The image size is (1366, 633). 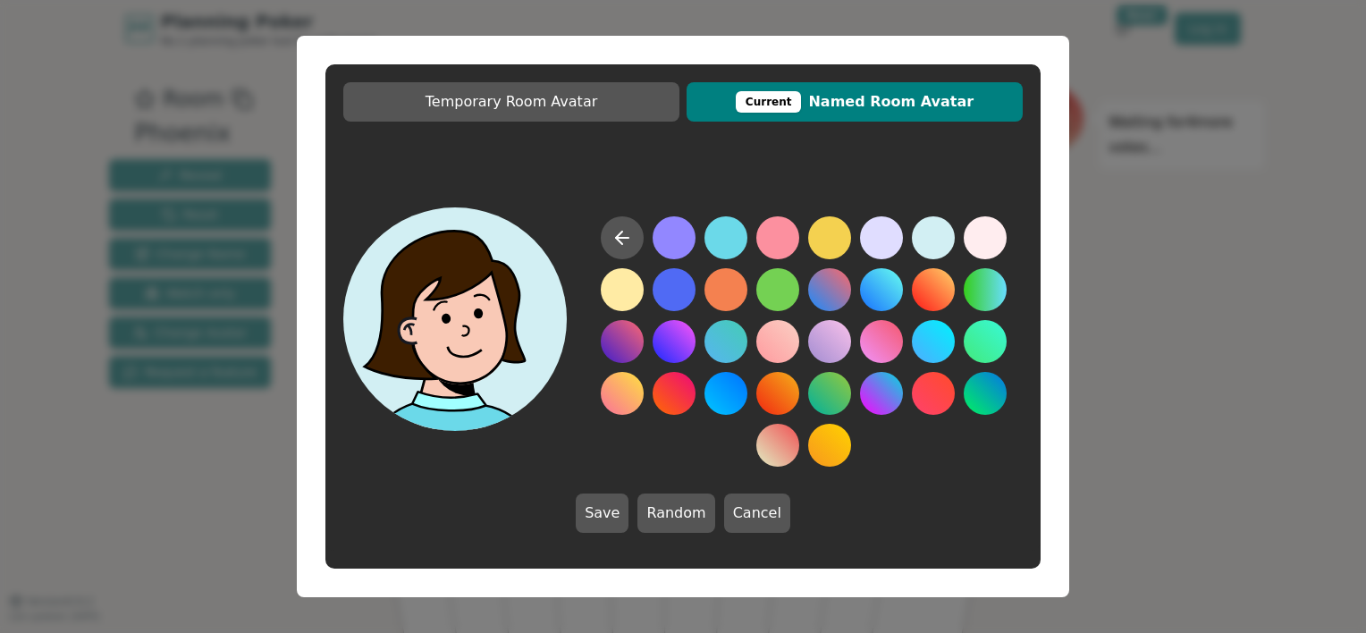 I want to click on span: Named Room Avatar, so click(x=855, y=102).